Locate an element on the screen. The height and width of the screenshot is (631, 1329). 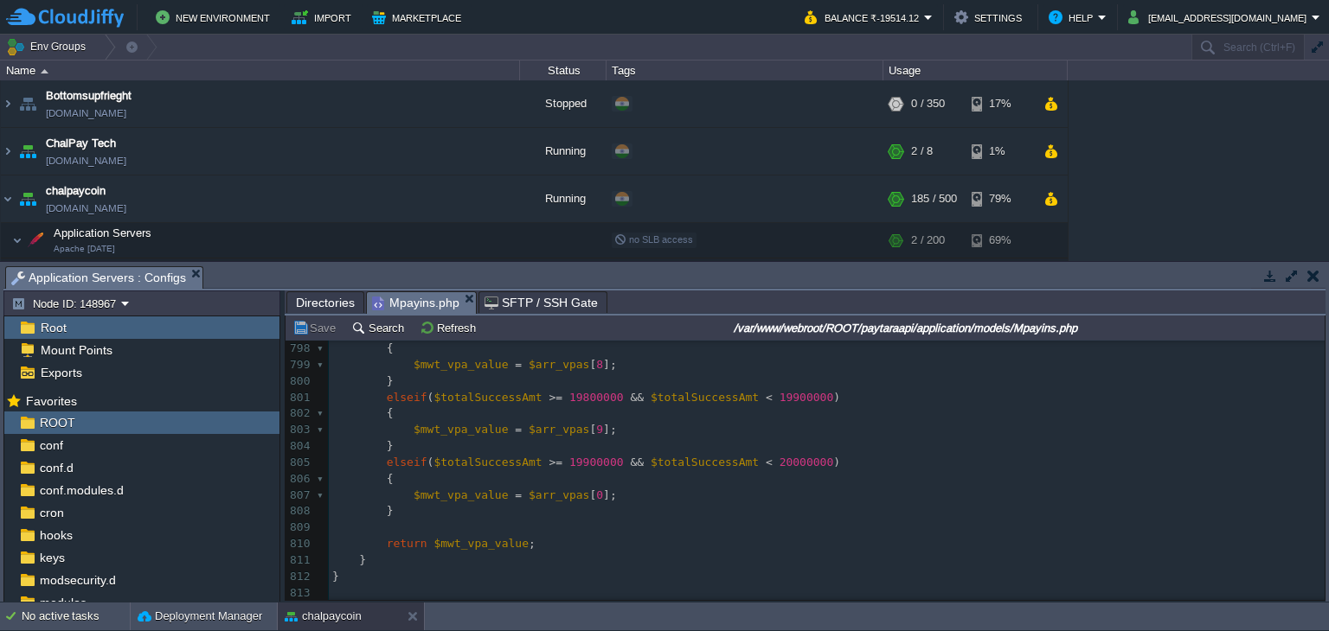
a: Root is located at coordinates (53, 328).